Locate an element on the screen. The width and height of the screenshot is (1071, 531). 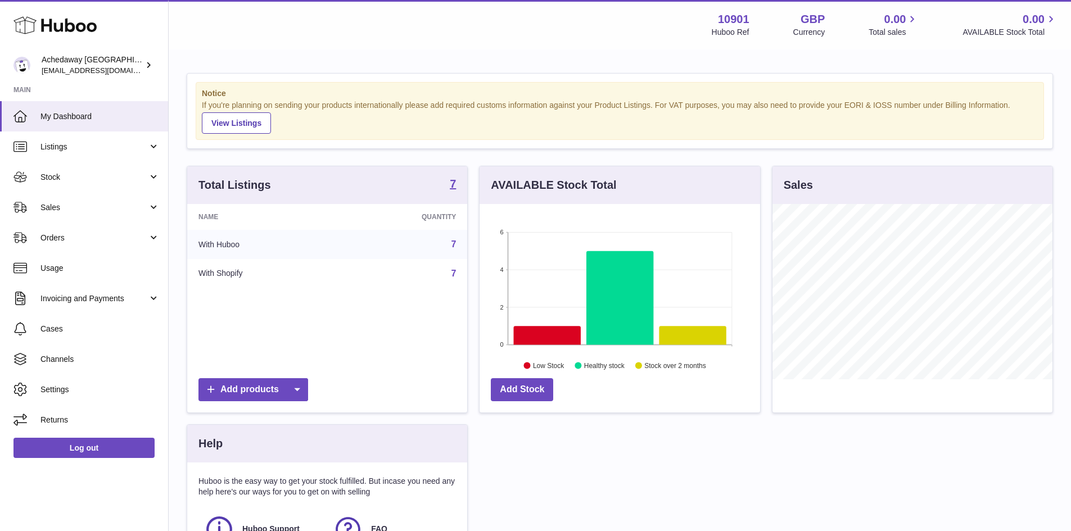
text: 0 is located at coordinates (502, 344).